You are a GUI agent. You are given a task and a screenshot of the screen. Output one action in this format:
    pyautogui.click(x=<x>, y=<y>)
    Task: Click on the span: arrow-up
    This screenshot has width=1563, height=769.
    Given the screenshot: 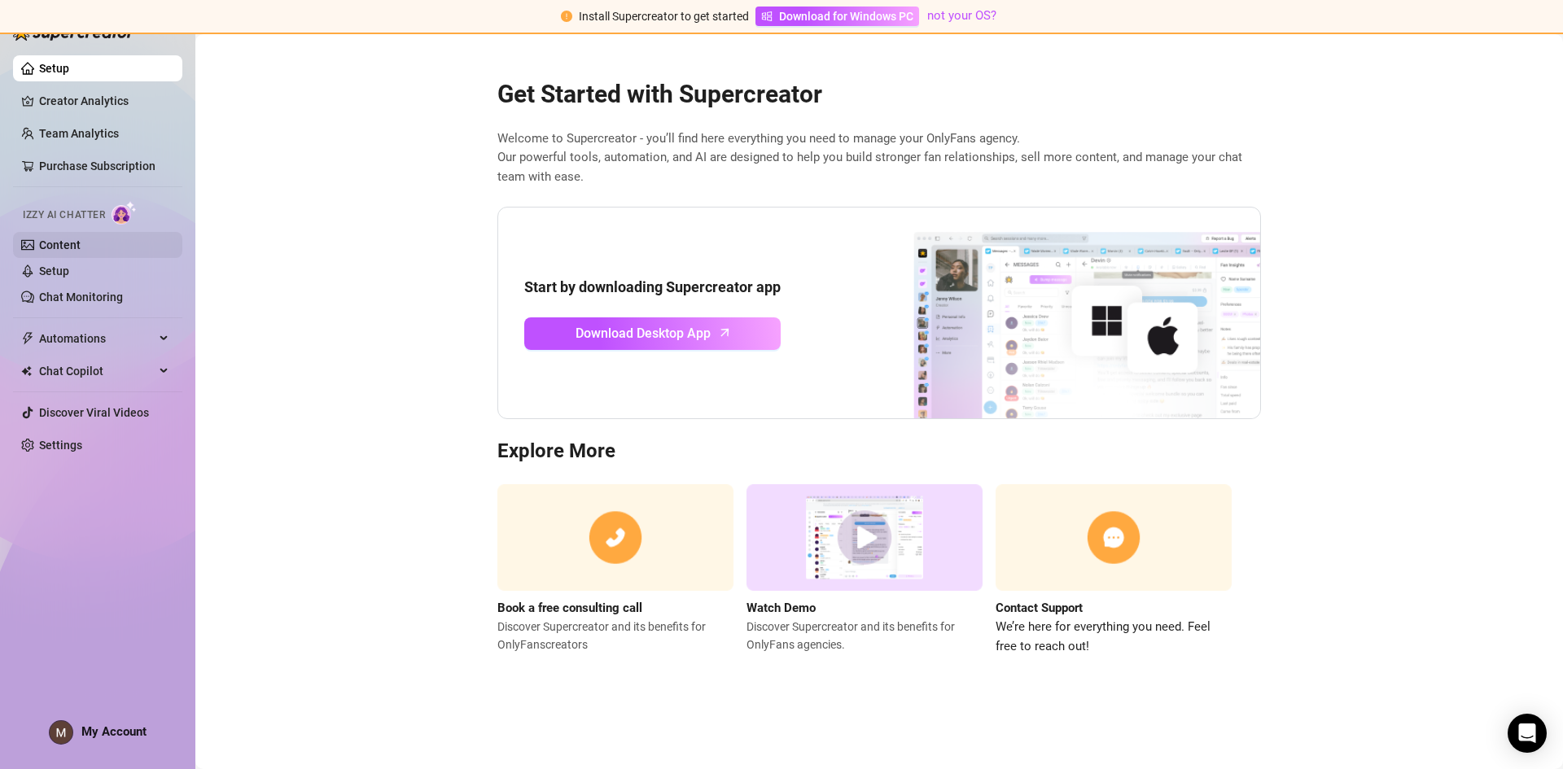 What is the action you would take?
    pyautogui.click(x=725, y=332)
    